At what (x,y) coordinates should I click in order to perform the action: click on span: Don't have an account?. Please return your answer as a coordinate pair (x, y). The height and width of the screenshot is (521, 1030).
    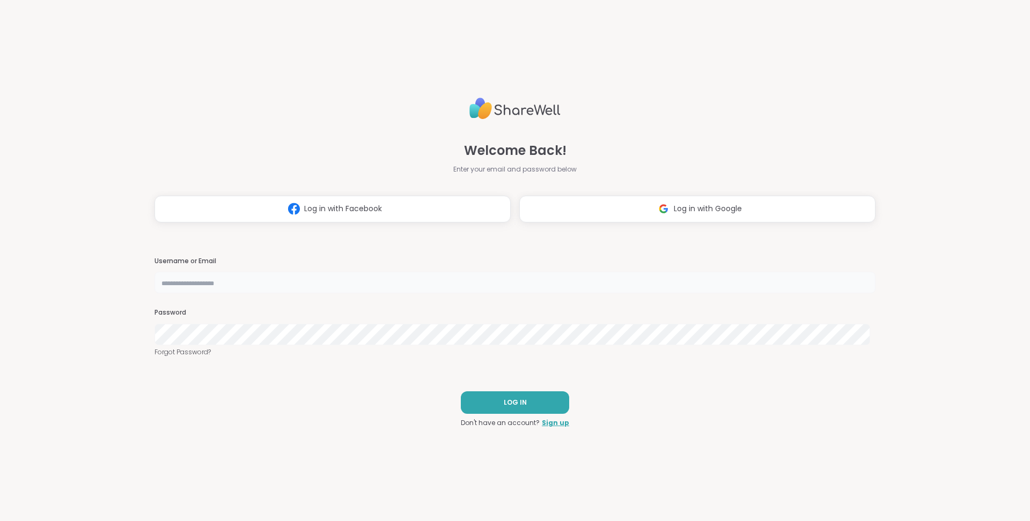
    Looking at the image, I should click on (500, 423).